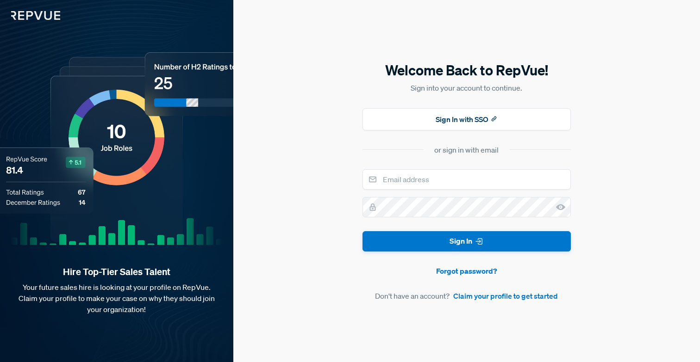  I want to click on strong: Hire Top-Tier Sales Talent, so click(117, 272).